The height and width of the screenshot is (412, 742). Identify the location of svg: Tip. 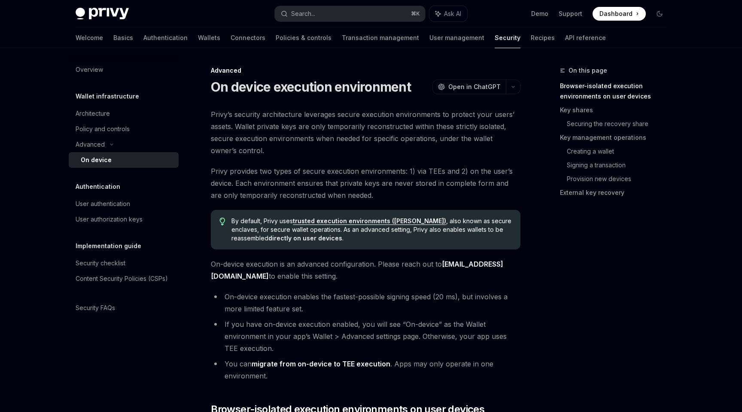
(223, 221).